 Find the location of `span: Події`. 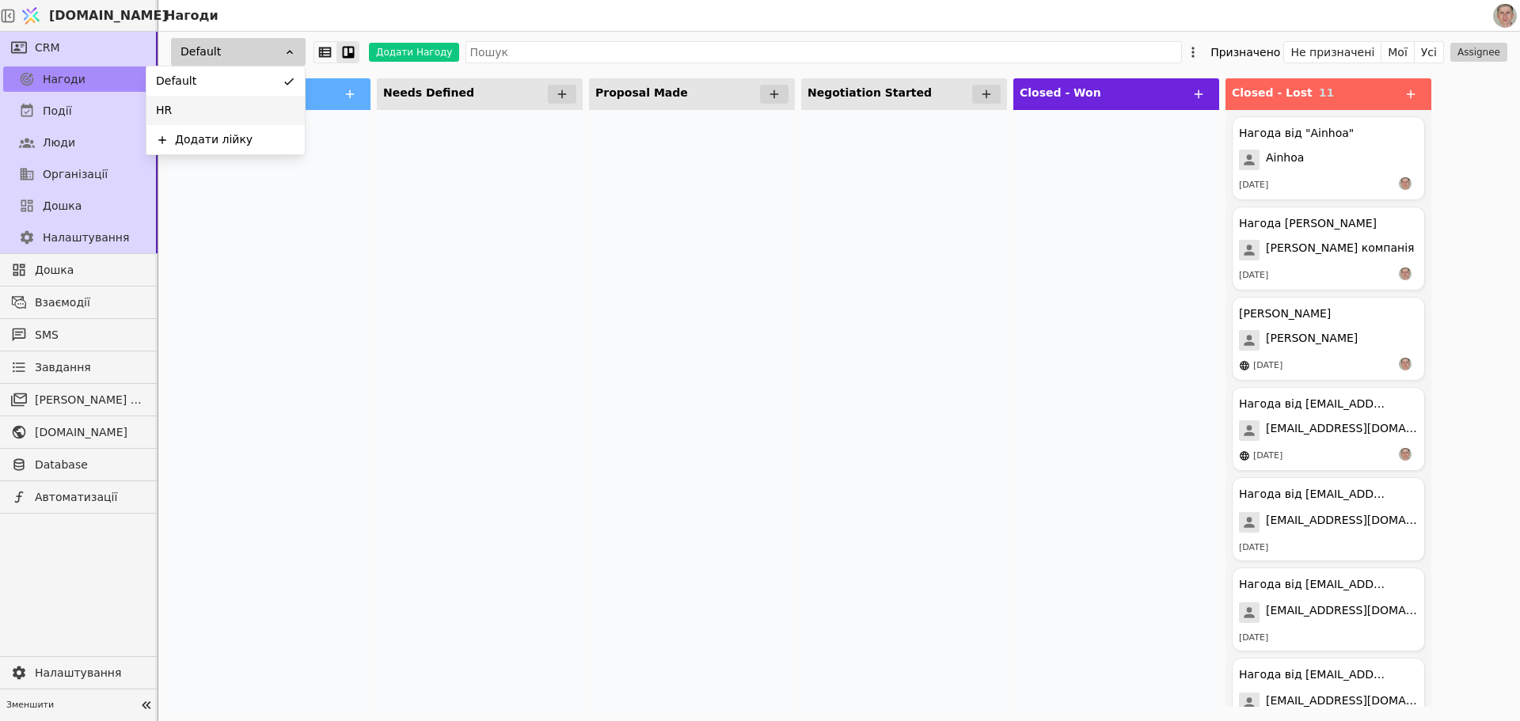

span: Події is located at coordinates (57, 111).